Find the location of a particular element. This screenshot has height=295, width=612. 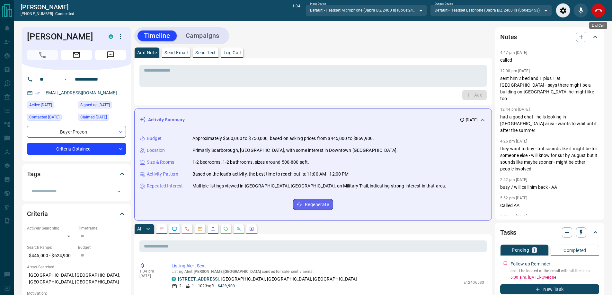

button: Timeline is located at coordinates (157, 36).